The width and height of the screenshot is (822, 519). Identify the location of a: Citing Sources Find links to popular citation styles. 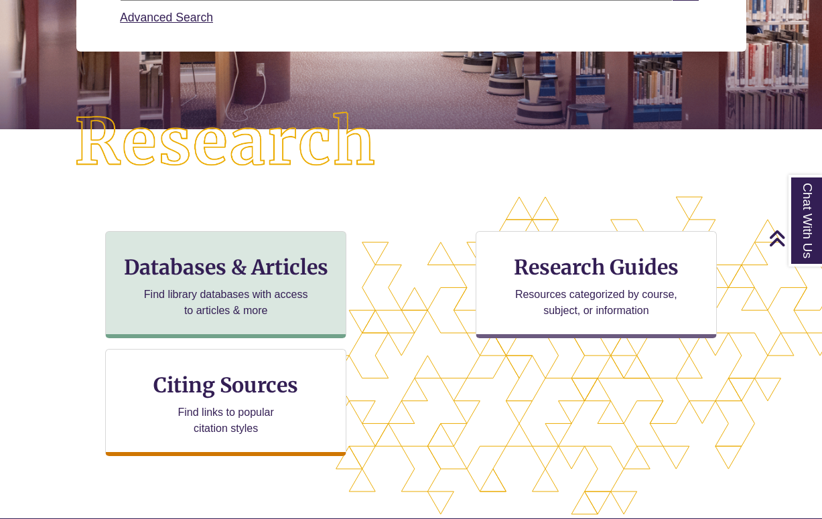
(226, 403).